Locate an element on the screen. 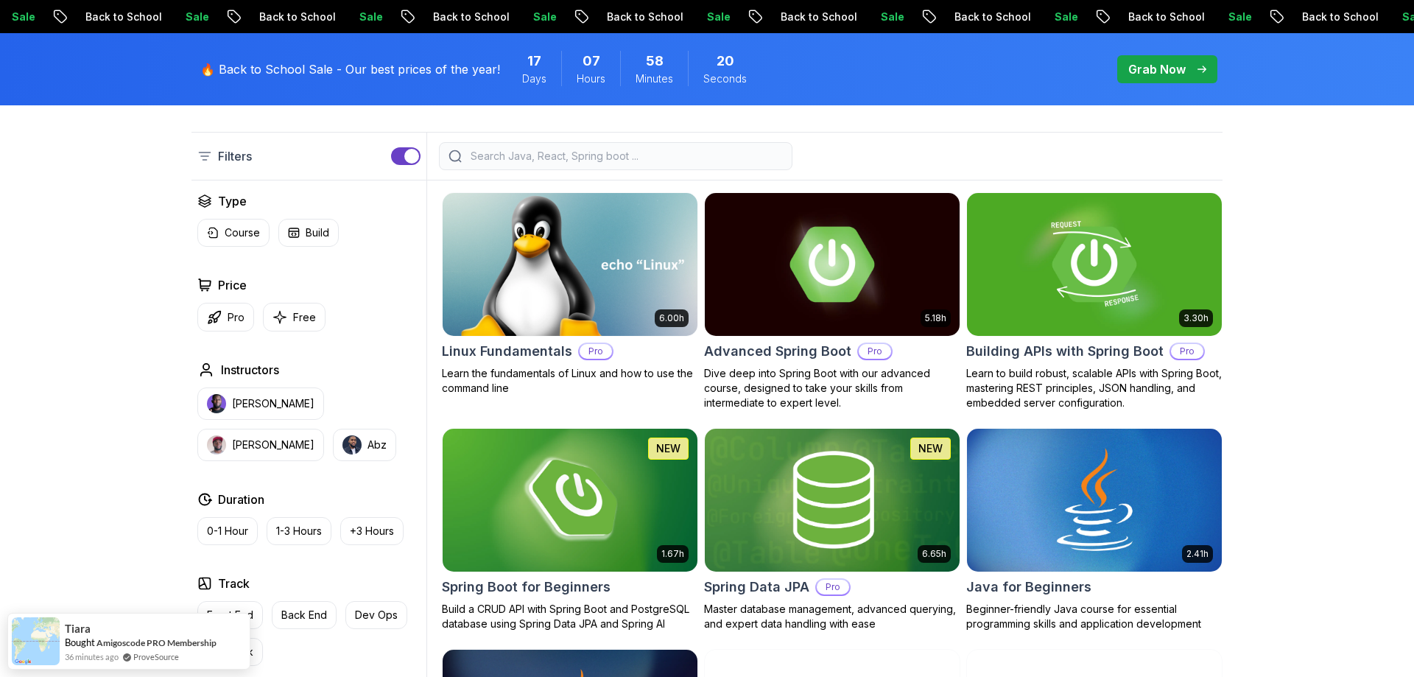 The height and width of the screenshot is (677, 1414). span: Bought is located at coordinates (80, 642).